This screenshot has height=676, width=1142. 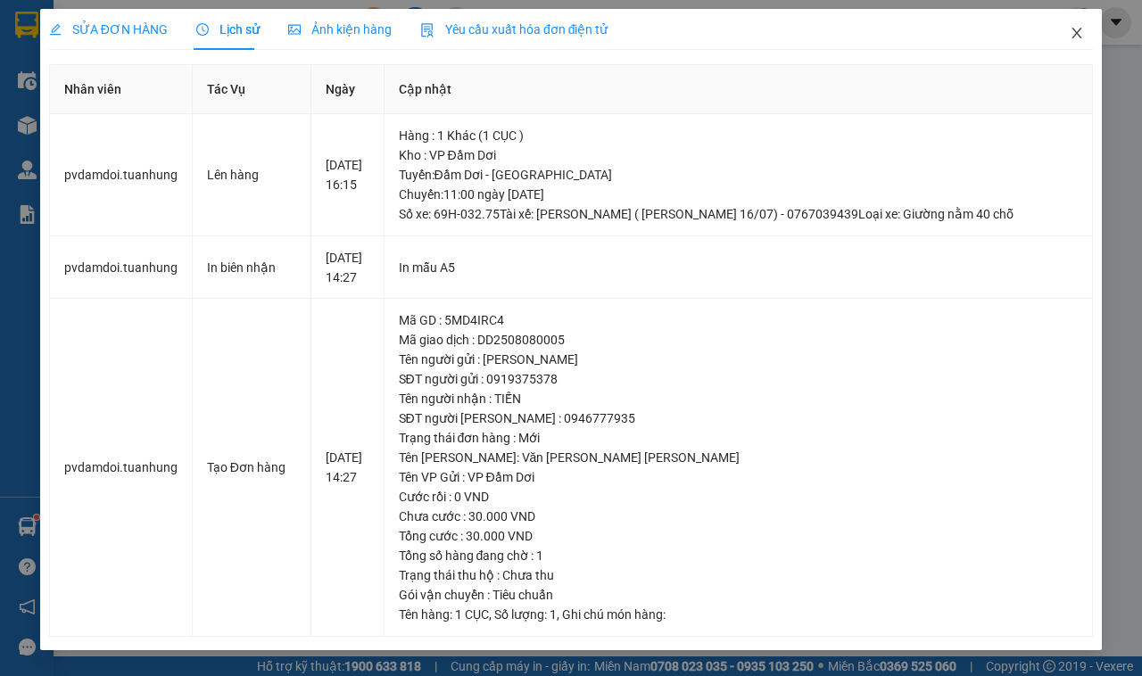 I want to click on span: edit, so click(x=55, y=29).